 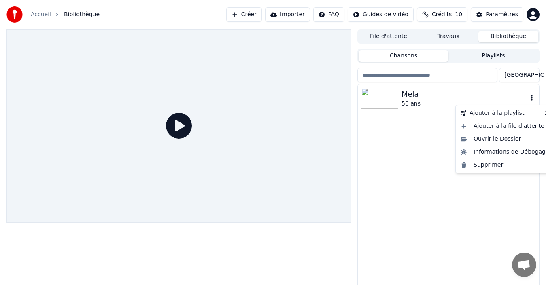 What do you see at coordinates (244, 15) in the screenshot?
I see `button: Créer` at bounding box center [244, 15].